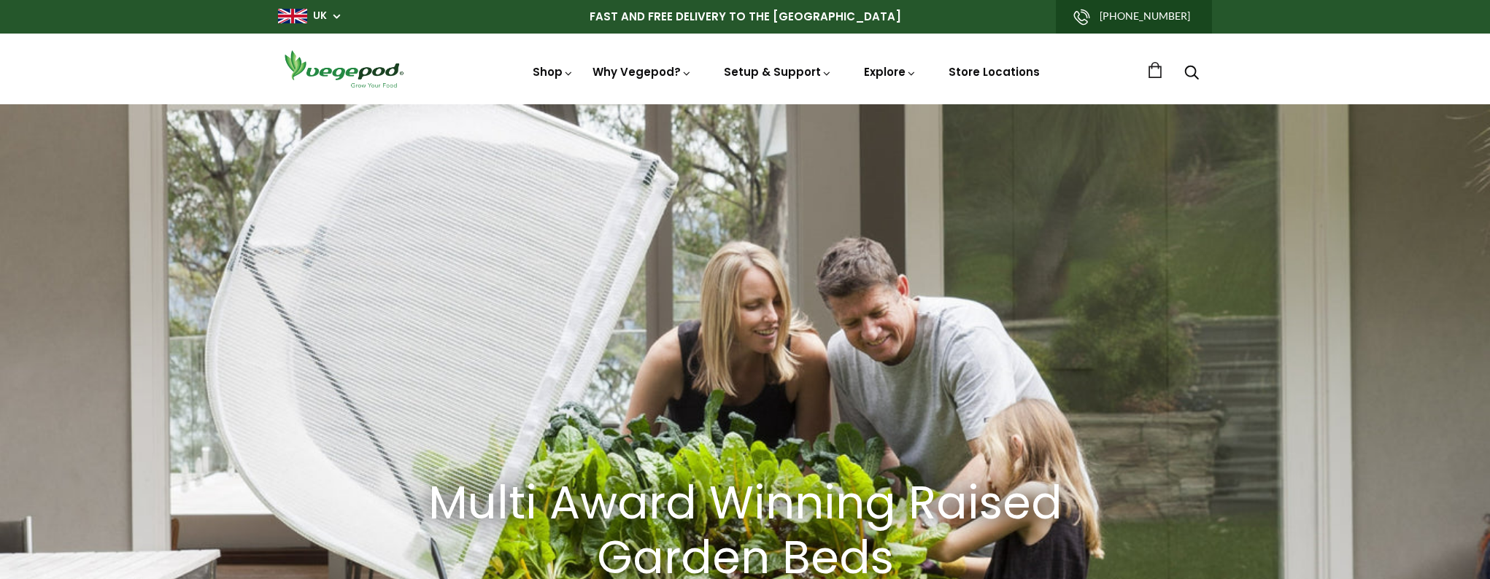  What do you see at coordinates (293, 16) in the screenshot?
I see `img: gb_large.png` at bounding box center [293, 16].